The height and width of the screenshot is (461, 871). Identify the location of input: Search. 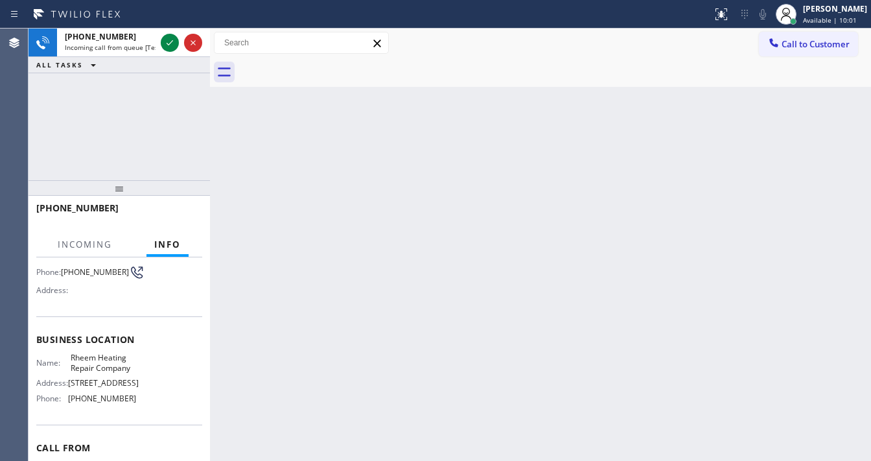
(301, 43).